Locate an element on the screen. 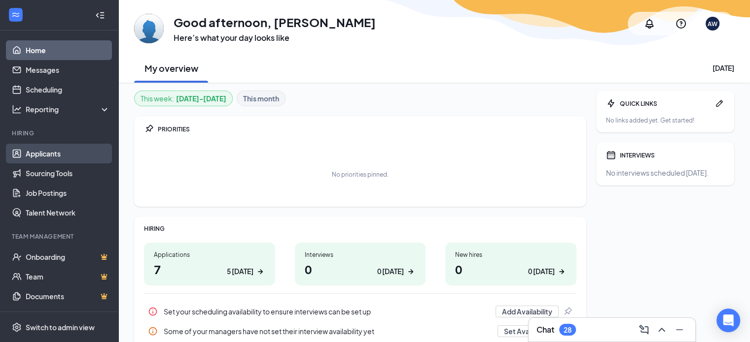  svg: Bolt is located at coordinates (611, 103).